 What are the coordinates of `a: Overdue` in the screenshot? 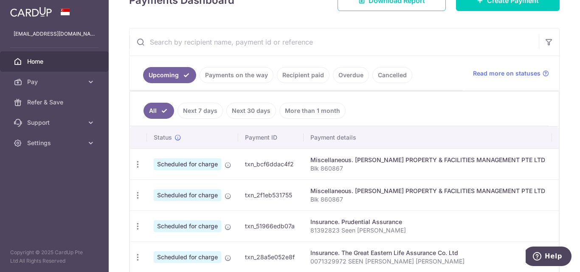 It's located at (351, 75).